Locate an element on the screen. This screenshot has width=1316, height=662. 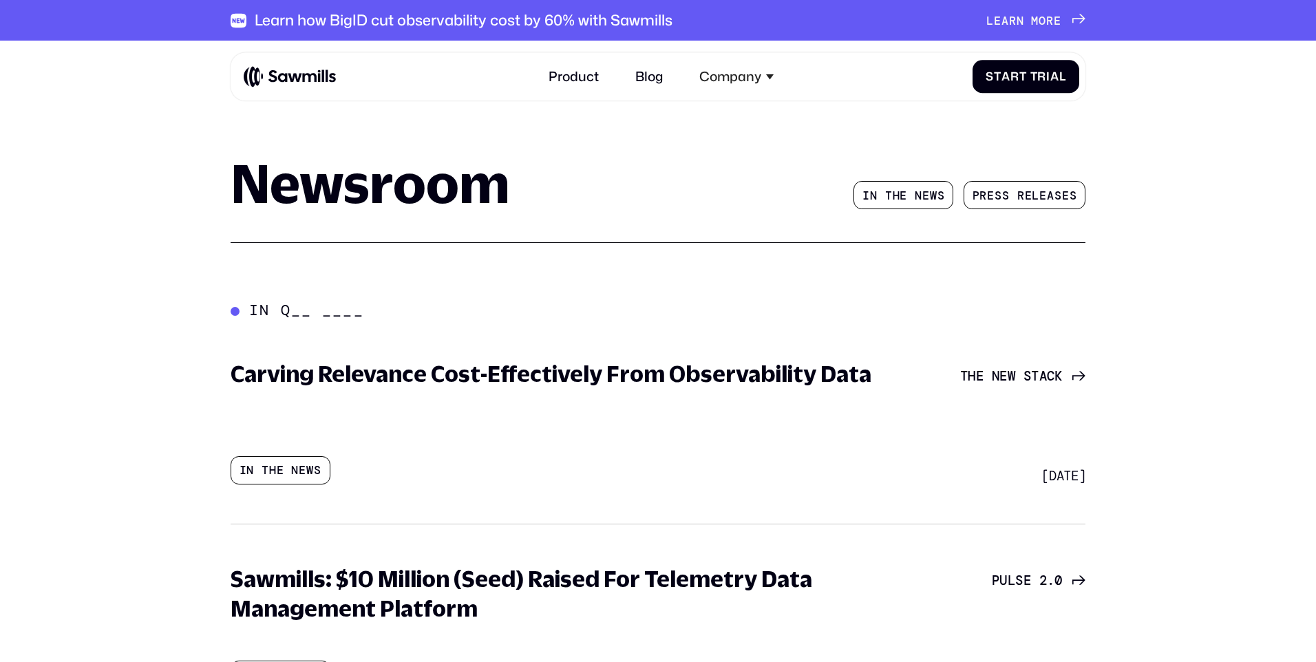
span: I is located at coordinates (866, 195).